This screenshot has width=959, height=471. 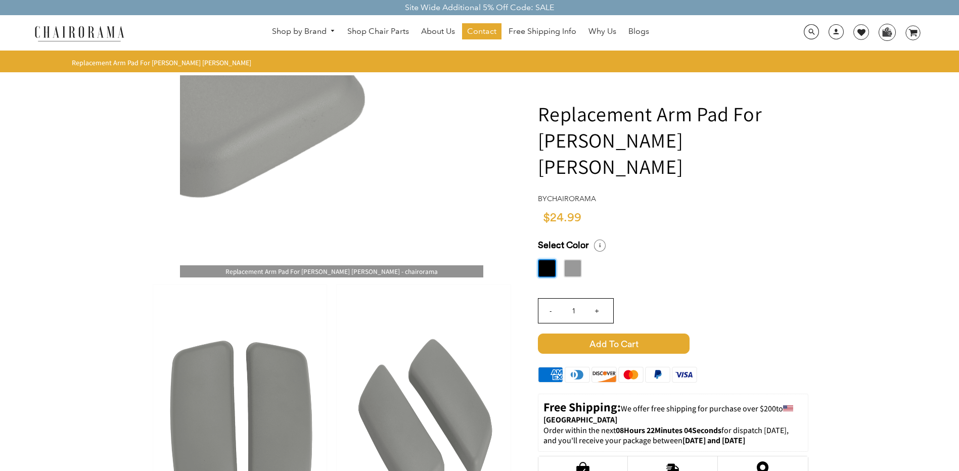 I want to click on a: Blogs, so click(x=639, y=31).